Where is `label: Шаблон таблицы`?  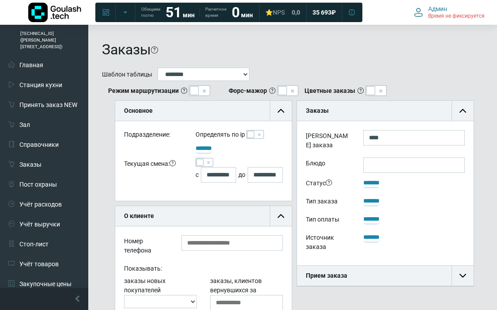
label: Шаблон таблицы is located at coordinates (127, 74).